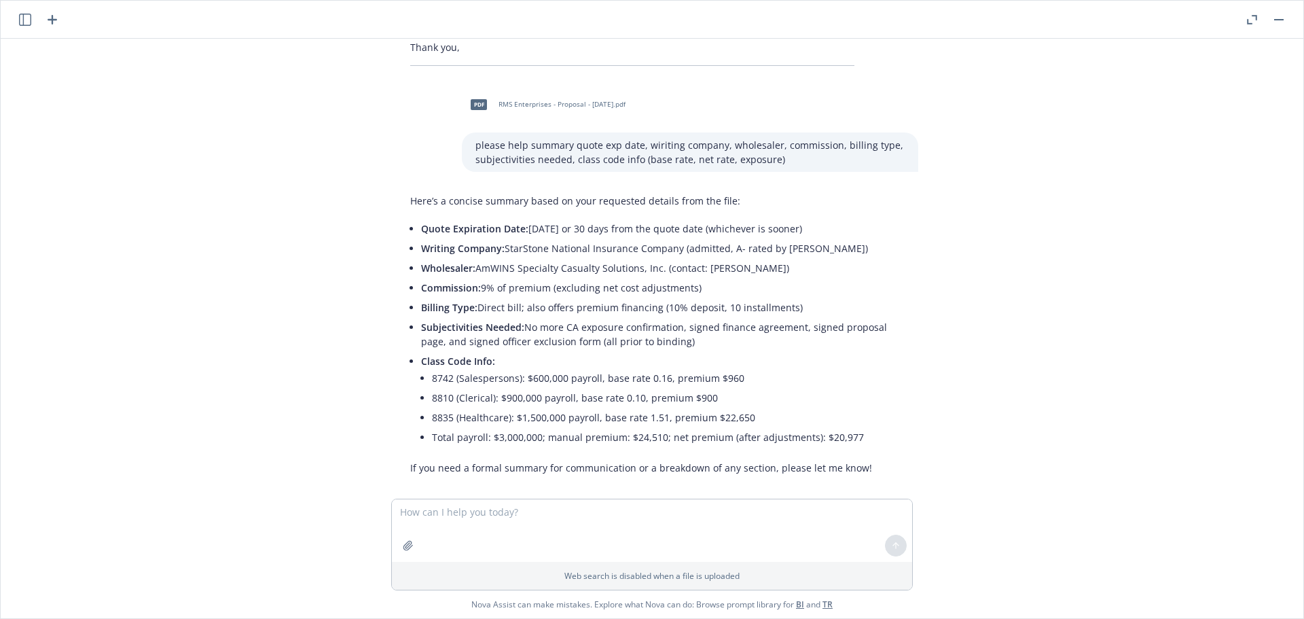 This screenshot has width=1304, height=619. Describe the element at coordinates (473, 327) in the screenshot. I see `span: Subjectivities Needed:` at that location.